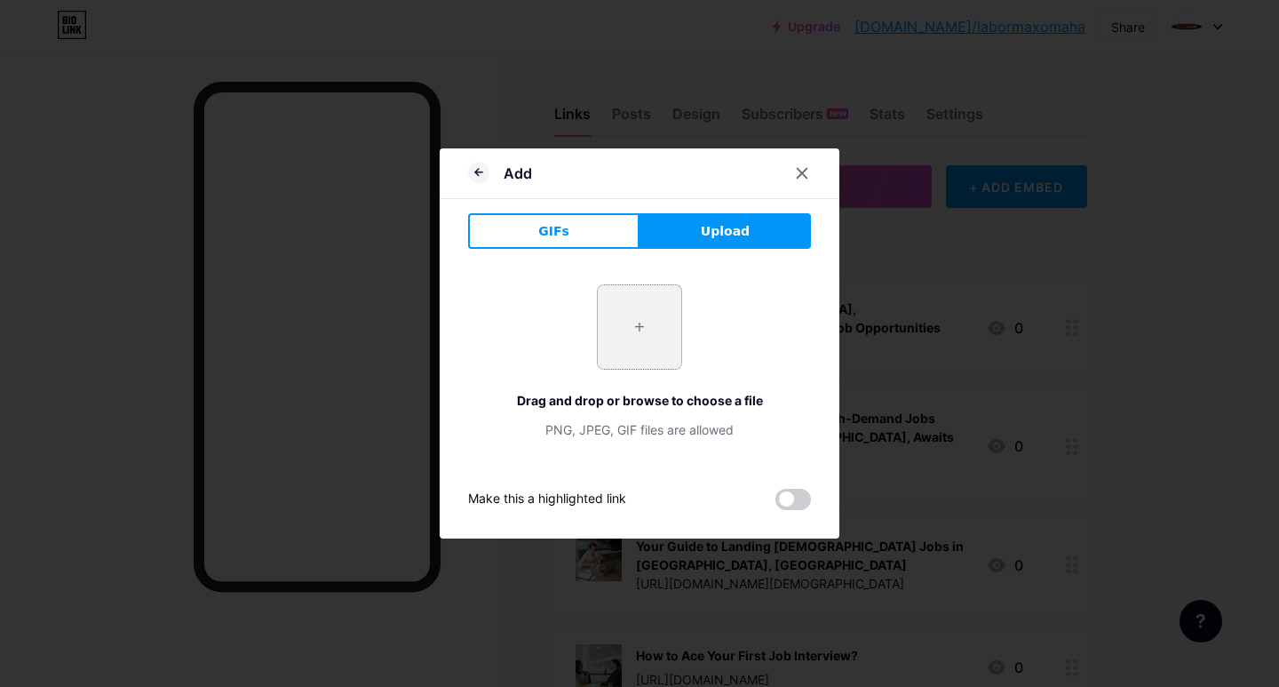  Describe the element at coordinates (553, 231) in the screenshot. I see `button: GIFs` at that location.